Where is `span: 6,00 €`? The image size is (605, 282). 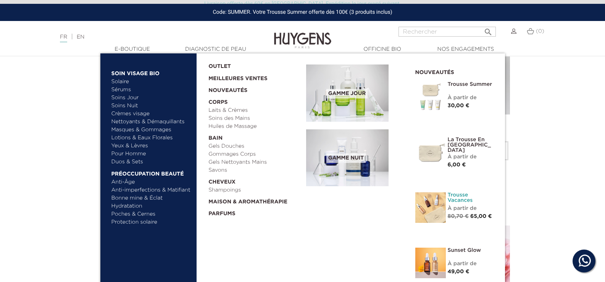 span: 6,00 € is located at coordinates (457, 165).